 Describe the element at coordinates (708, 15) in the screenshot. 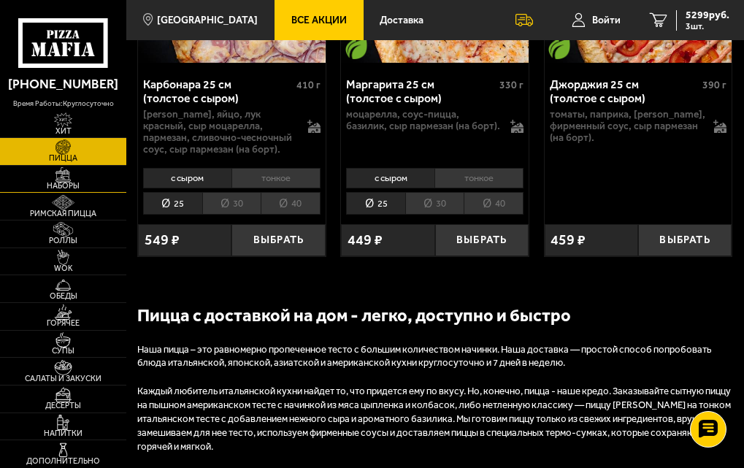

I see `span: 5299 руб.` at that location.